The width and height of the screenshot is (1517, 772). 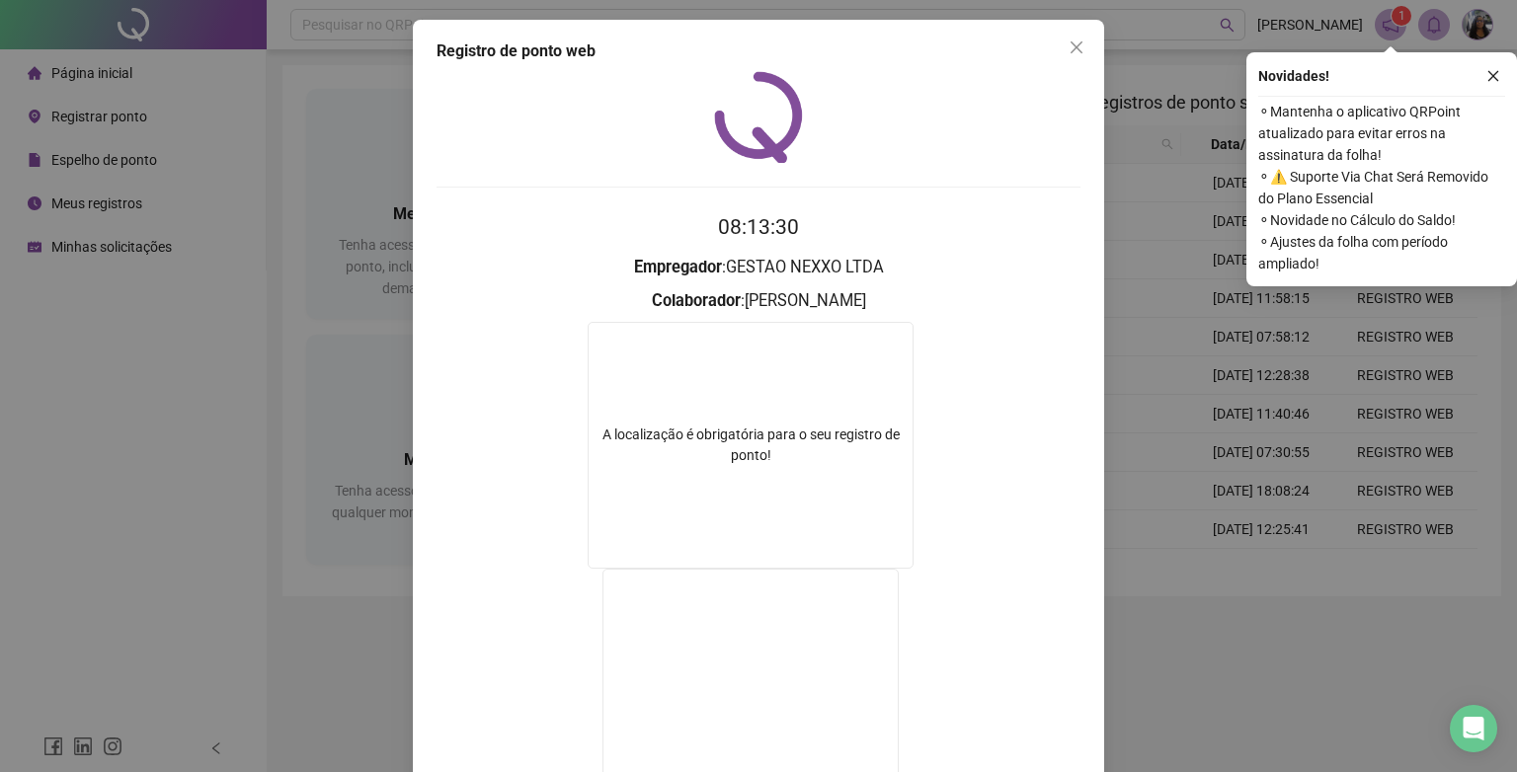 What do you see at coordinates (758, 227) in the screenshot?
I see `time: 08:13:30` at bounding box center [758, 227].